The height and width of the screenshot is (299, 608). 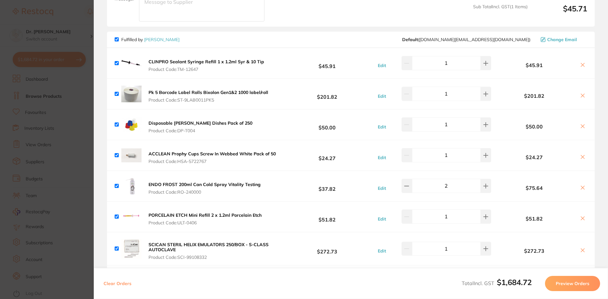 What do you see at coordinates (212, 158) in the screenshot?
I see `button: ACCLEAN Prophy Cups Screw In Webbed White Pack of 50 Product Code:HSA-5722767` at bounding box center [212, 158].